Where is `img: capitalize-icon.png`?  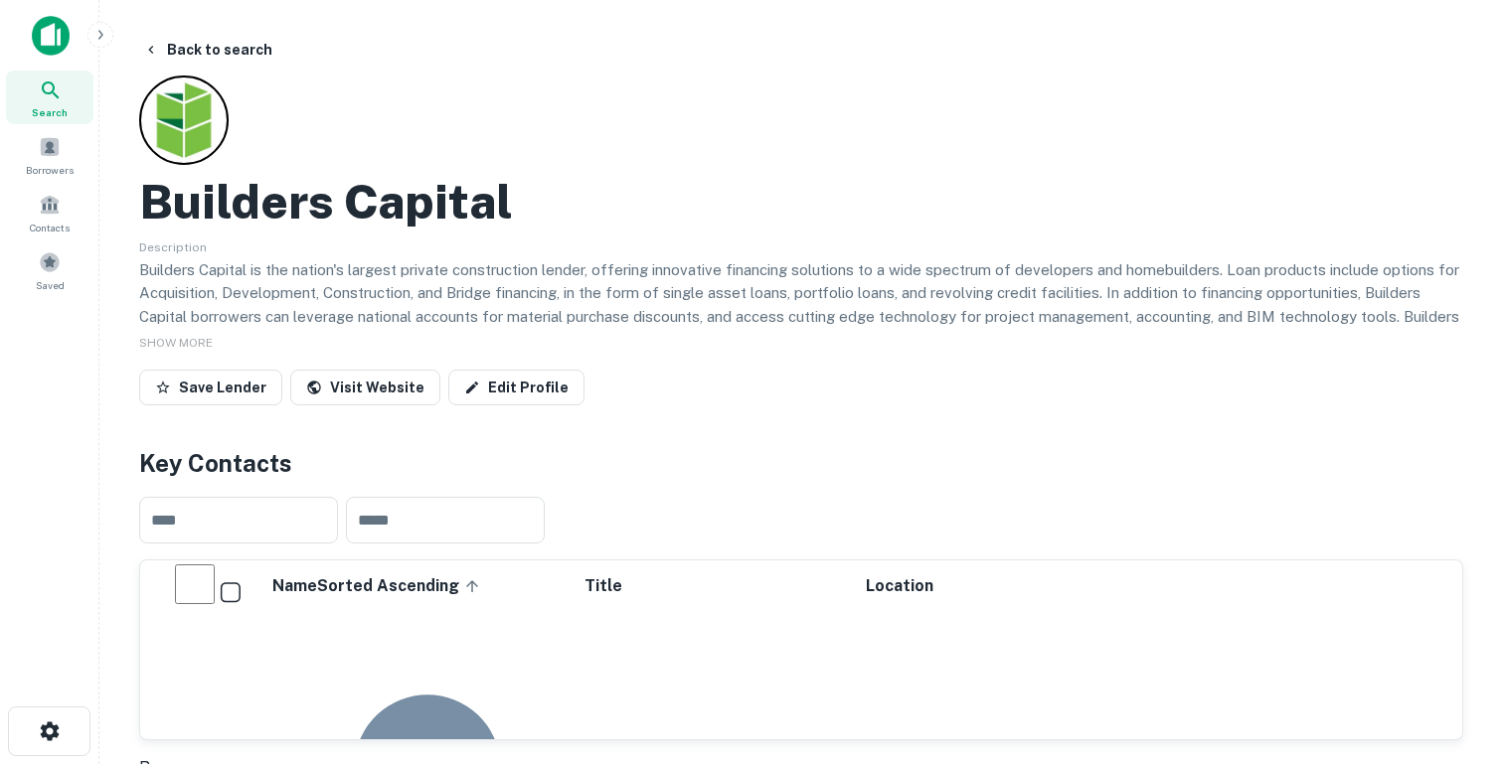 img: capitalize-icon.png is located at coordinates (51, 36).